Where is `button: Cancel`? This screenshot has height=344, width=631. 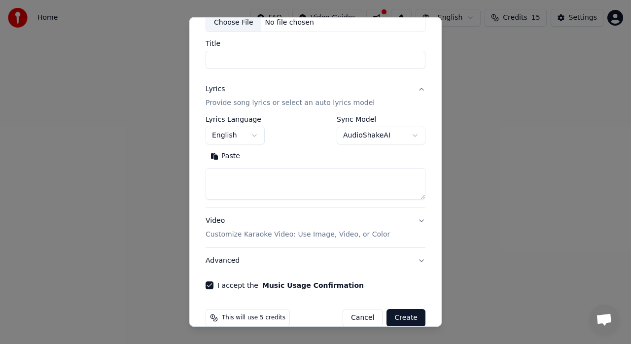
button: Cancel is located at coordinates (362, 318).